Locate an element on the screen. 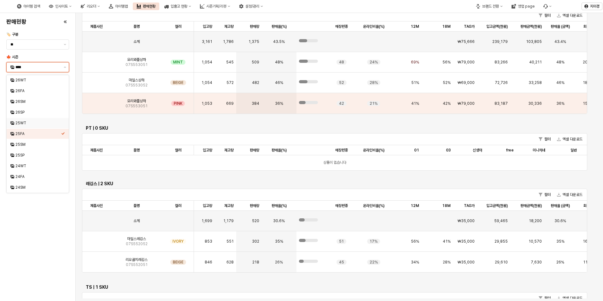 The image size is (603, 301). span: 리오골지레깅스 is located at coordinates (137, 260).